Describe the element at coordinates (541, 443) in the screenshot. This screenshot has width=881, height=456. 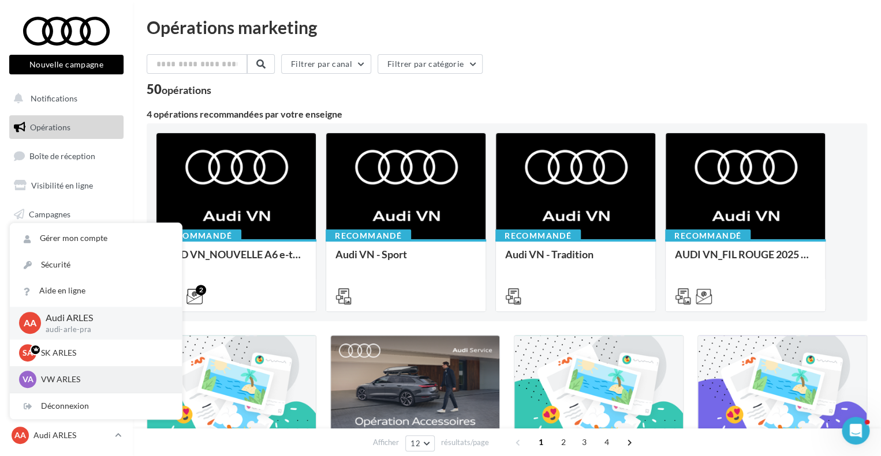
I see `span: 1` at that location.